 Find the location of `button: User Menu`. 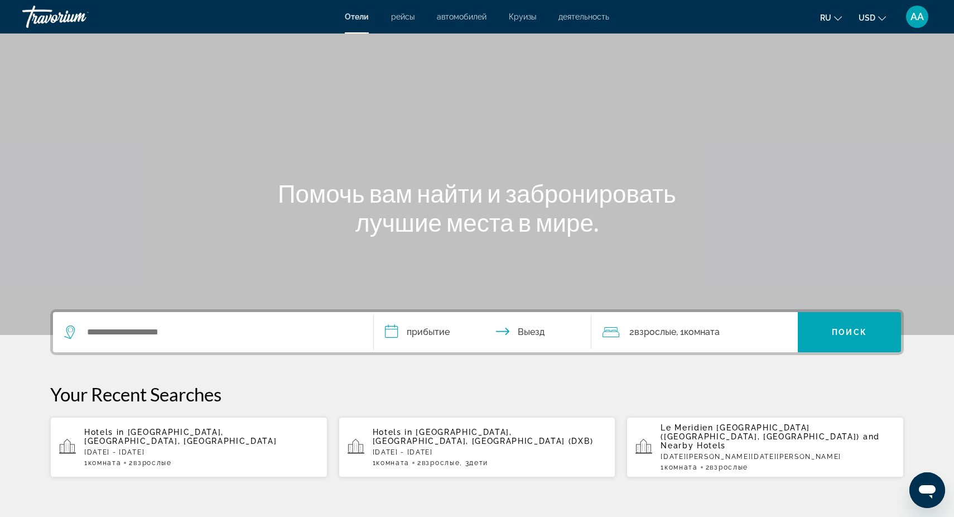

button: User Menu is located at coordinates (918, 17).